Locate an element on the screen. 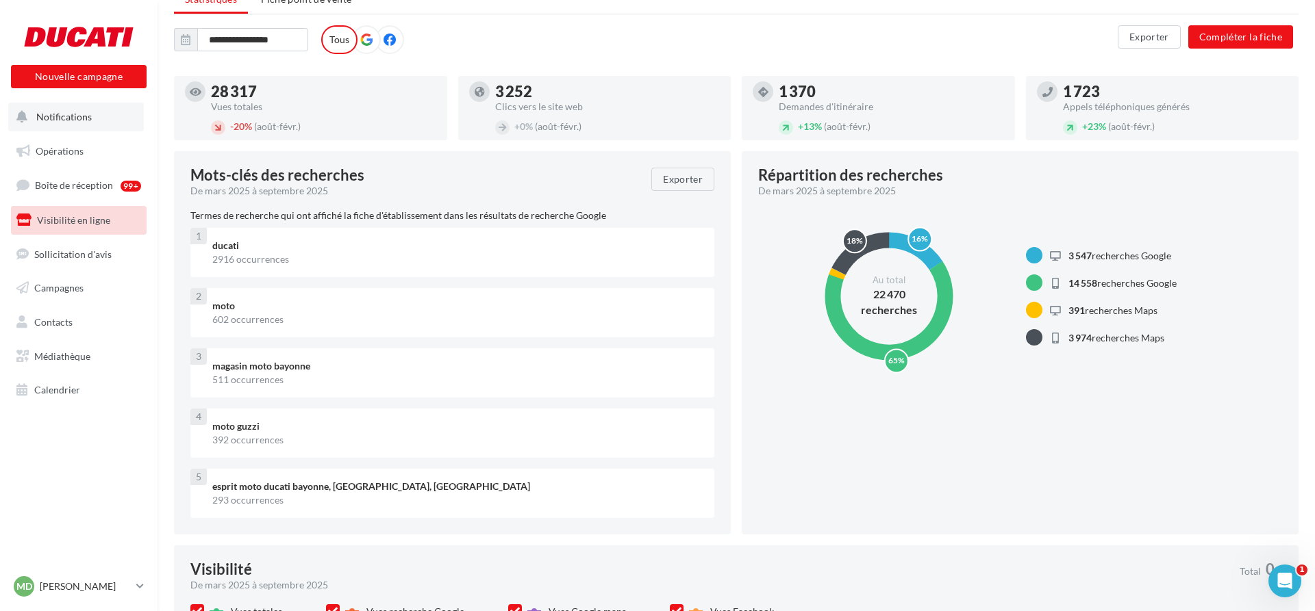 Image resolution: width=1315 pixels, height=611 pixels. div: moto guzzi is located at coordinates (457, 427).